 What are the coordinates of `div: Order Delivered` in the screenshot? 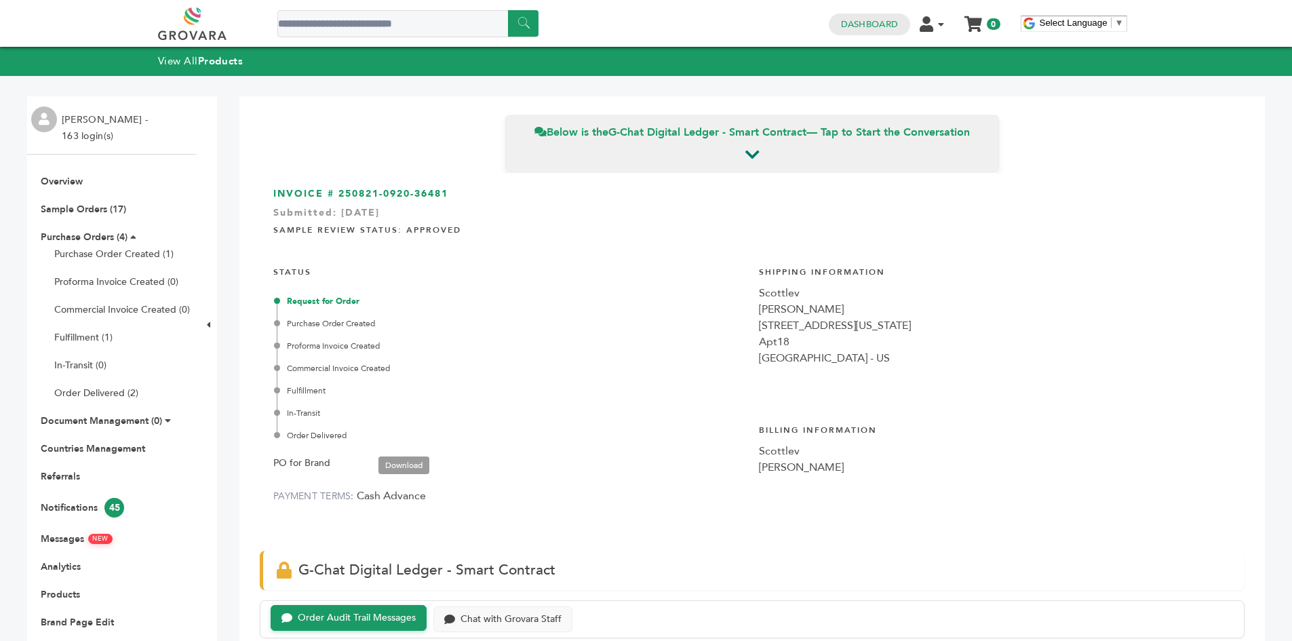 It's located at (511, 436).